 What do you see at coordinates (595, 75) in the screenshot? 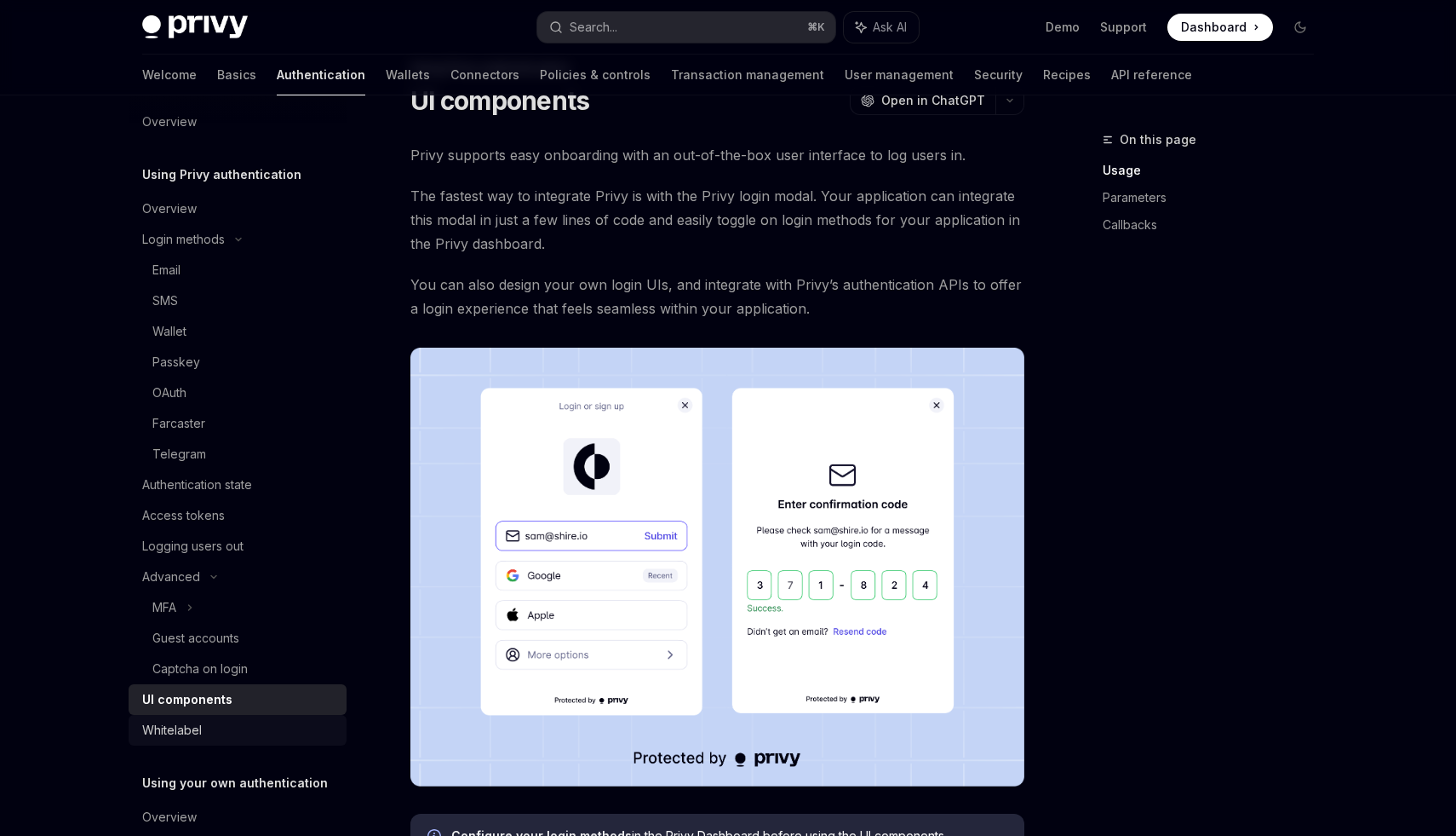
I see `a: Policies & controls` at bounding box center [595, 75].